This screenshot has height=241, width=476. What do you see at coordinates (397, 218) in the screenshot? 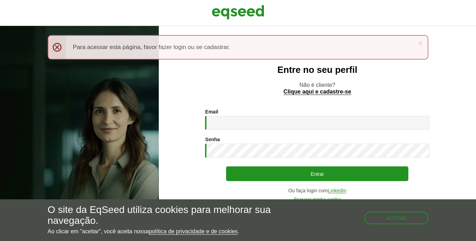
I see `button: Aceitar` at bounding box center [397, 218].